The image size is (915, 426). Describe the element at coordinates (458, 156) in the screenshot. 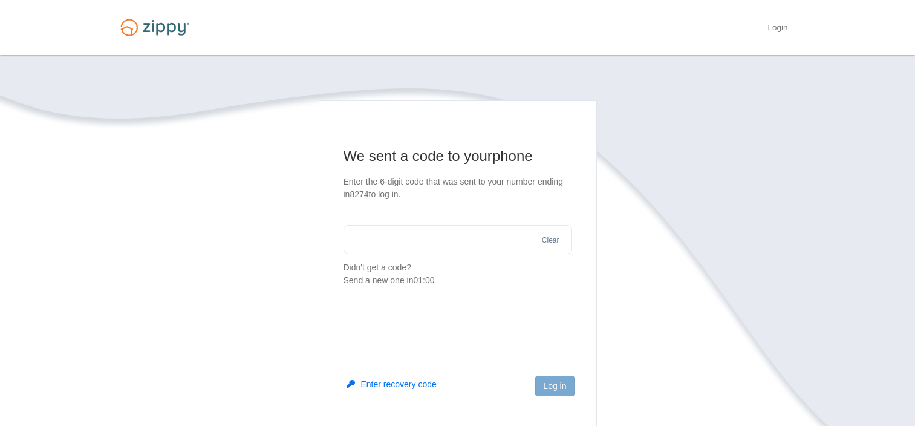

I see `h1: We sent a code to your phone` at that location.